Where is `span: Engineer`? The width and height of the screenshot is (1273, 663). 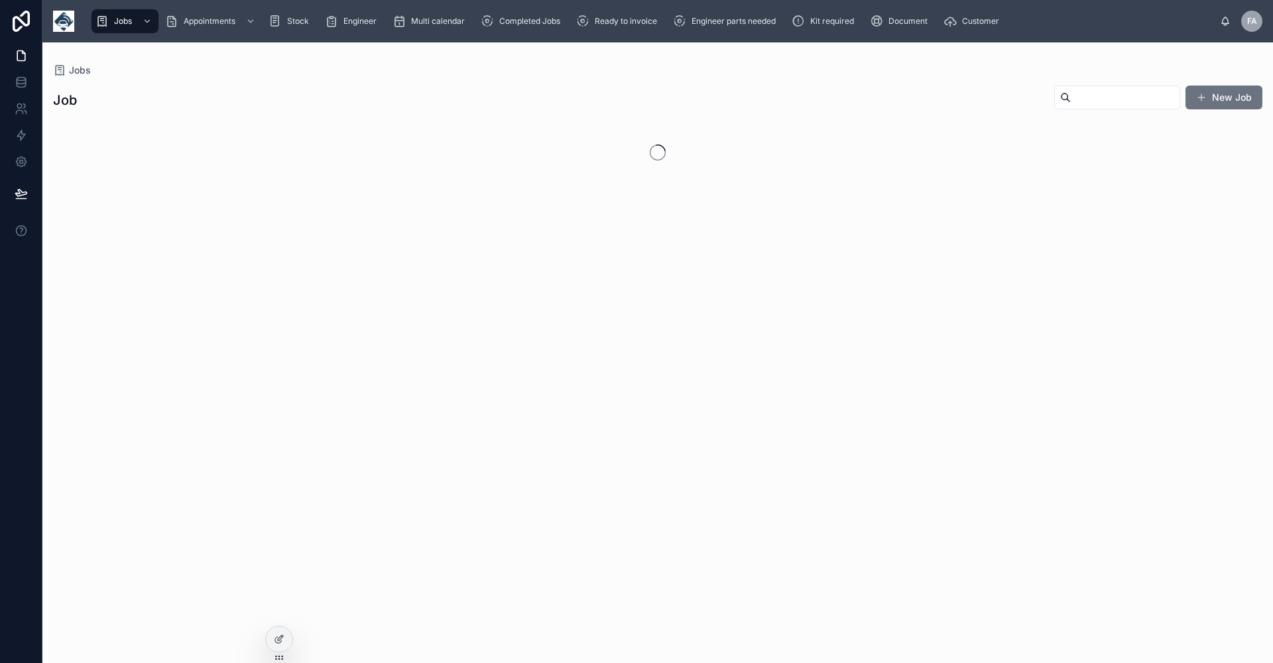
span: Engineer is located at coordinates (360, 21).